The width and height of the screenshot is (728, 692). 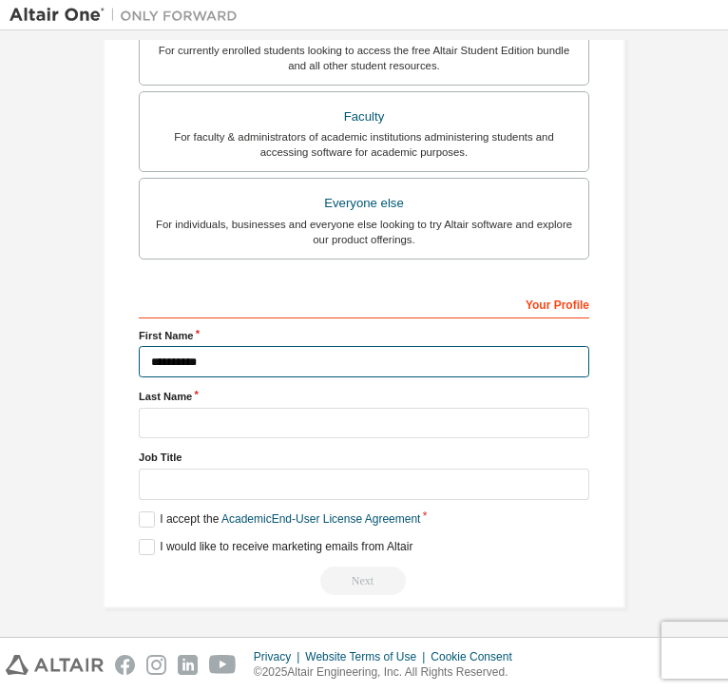 What do you see at coordinates (364, 232) in the screenshot?
I see `div: For individuals, businesses and everyone else looking to try Altair software and explore our prod...` at bounding box center [364, 232].